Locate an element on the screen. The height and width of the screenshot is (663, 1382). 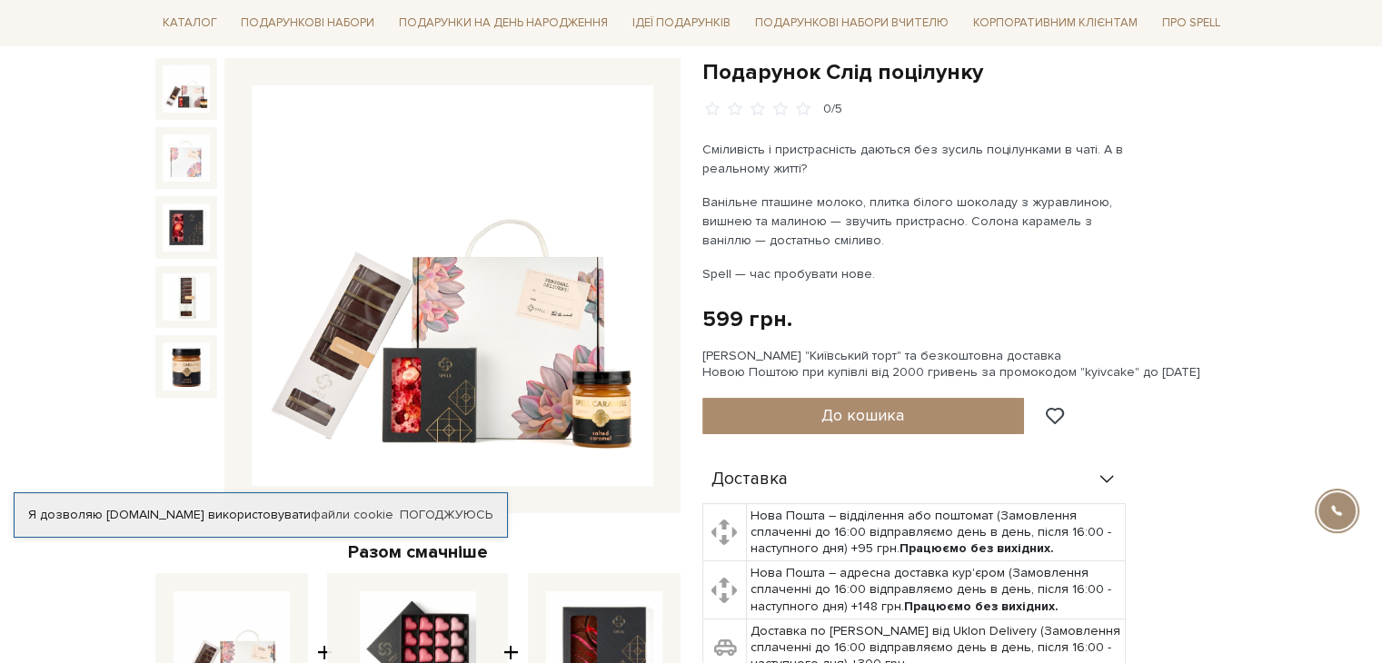
a: Ідеї подарунків is located at coordinates (681, 23).